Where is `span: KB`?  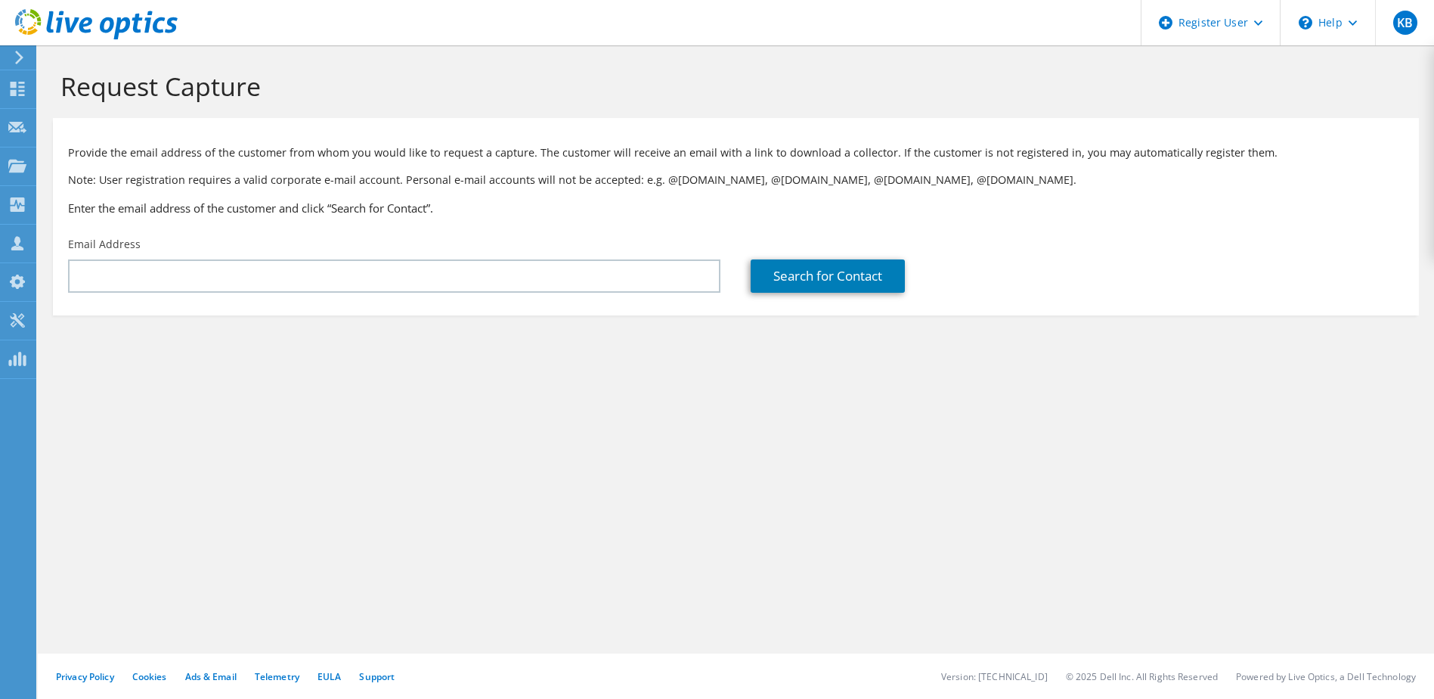 span: KB is located at coordinates (1406, 23).